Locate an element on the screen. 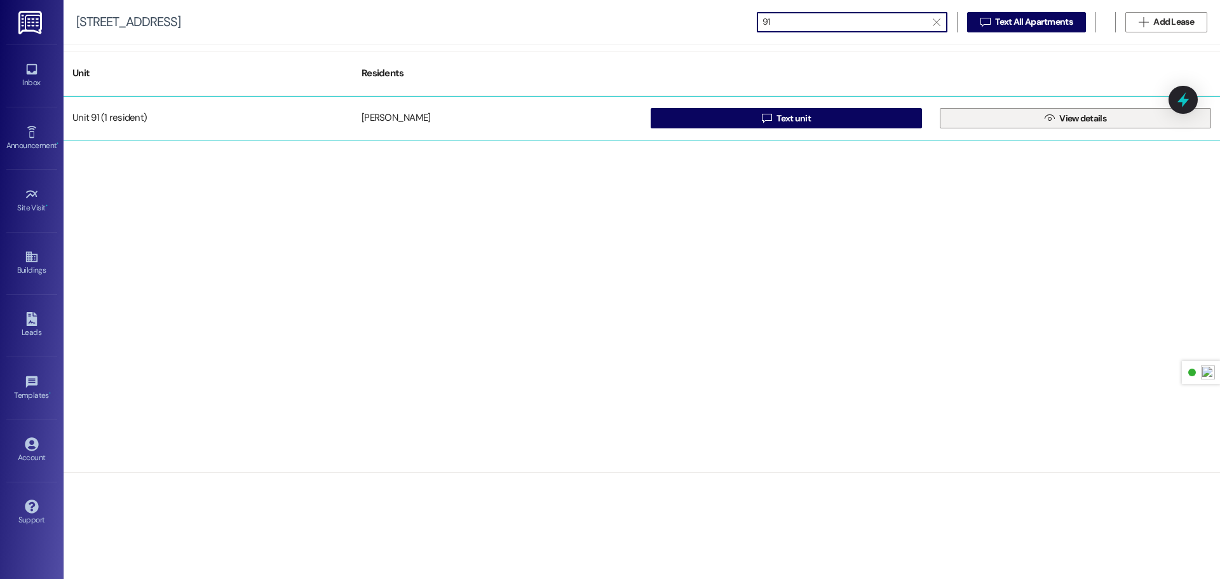  input: Search by resident name or unit number is located at coordinates (844, 22).